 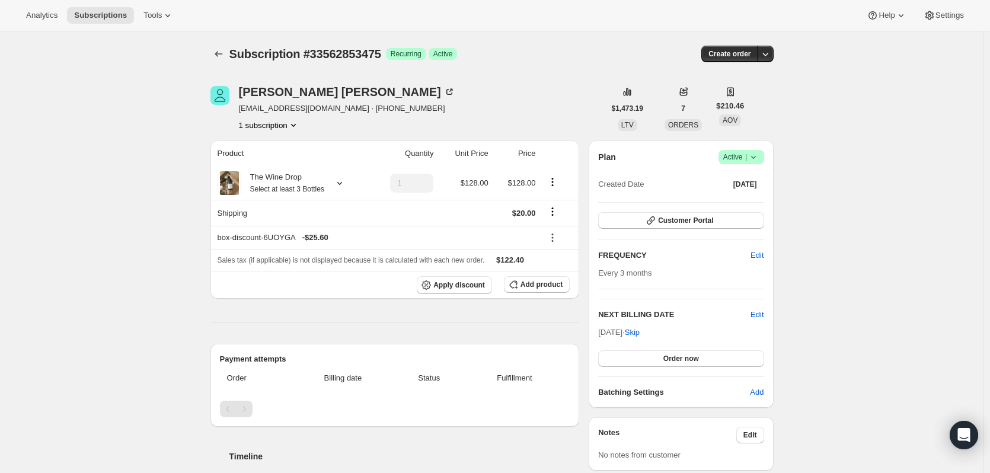 I want to click on span: Create order, so click(x=729, y=54).